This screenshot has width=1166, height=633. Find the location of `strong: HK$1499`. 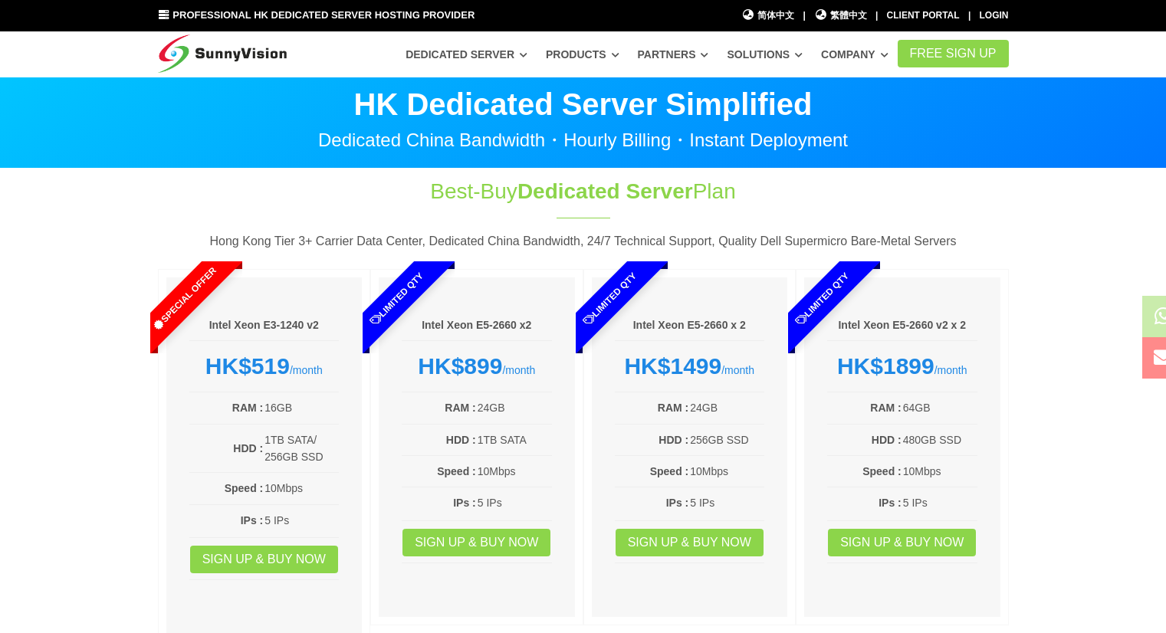

strong: HK$1499 is located at coordinates (672, 366).